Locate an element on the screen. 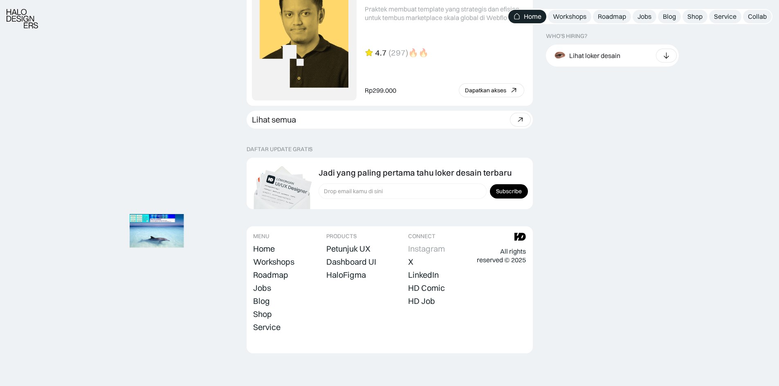  input: Subscribe is located at coordinates (508, 191).